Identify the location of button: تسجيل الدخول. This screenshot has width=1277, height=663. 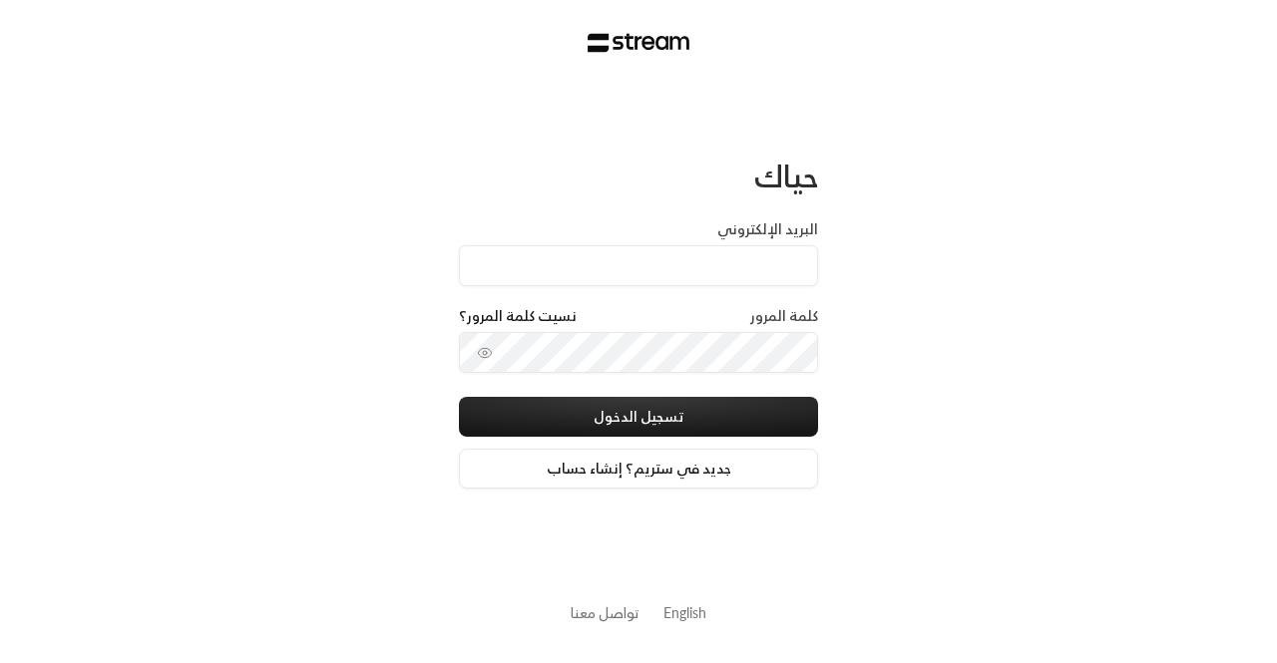
(638, 417).